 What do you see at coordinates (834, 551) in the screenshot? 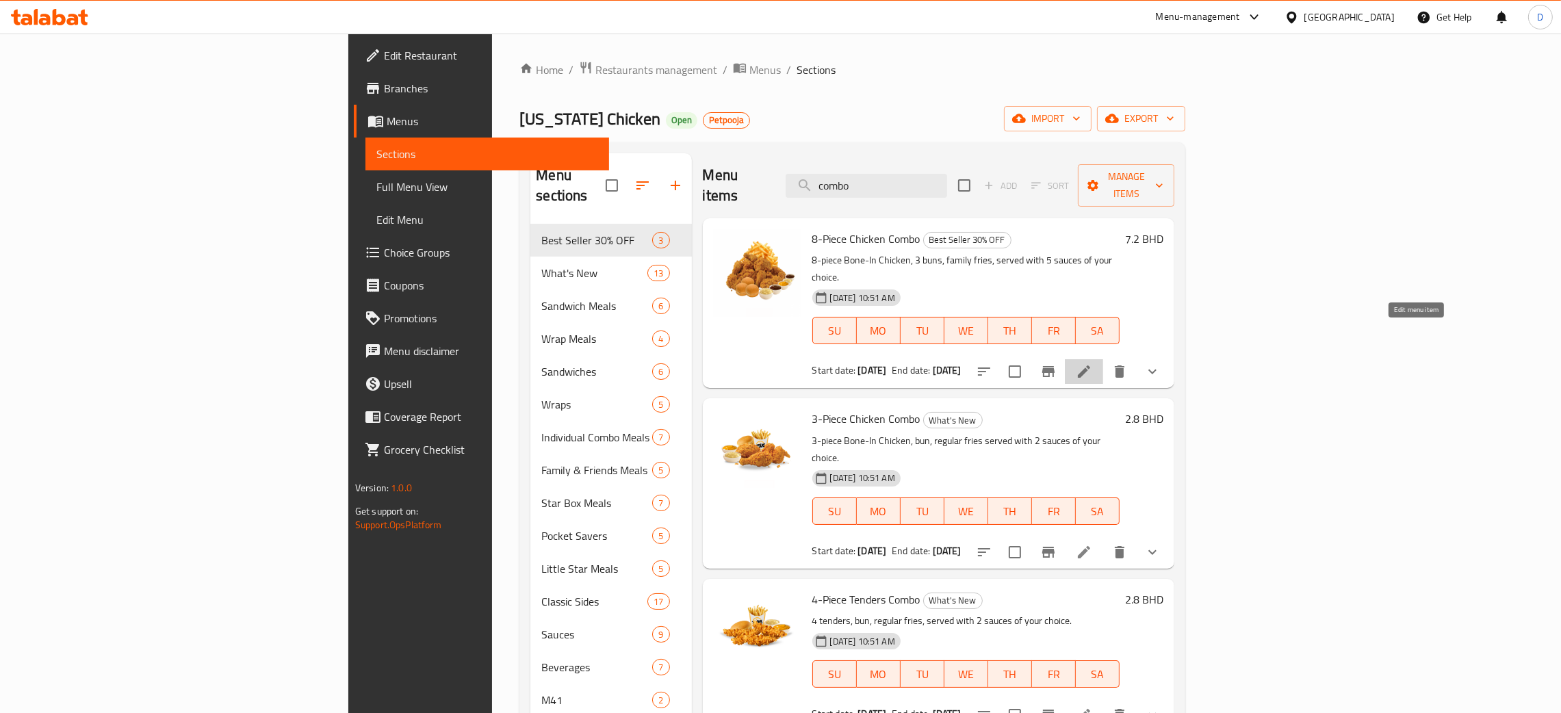
I see `span: Start date:` at bounding box center [834, 551].